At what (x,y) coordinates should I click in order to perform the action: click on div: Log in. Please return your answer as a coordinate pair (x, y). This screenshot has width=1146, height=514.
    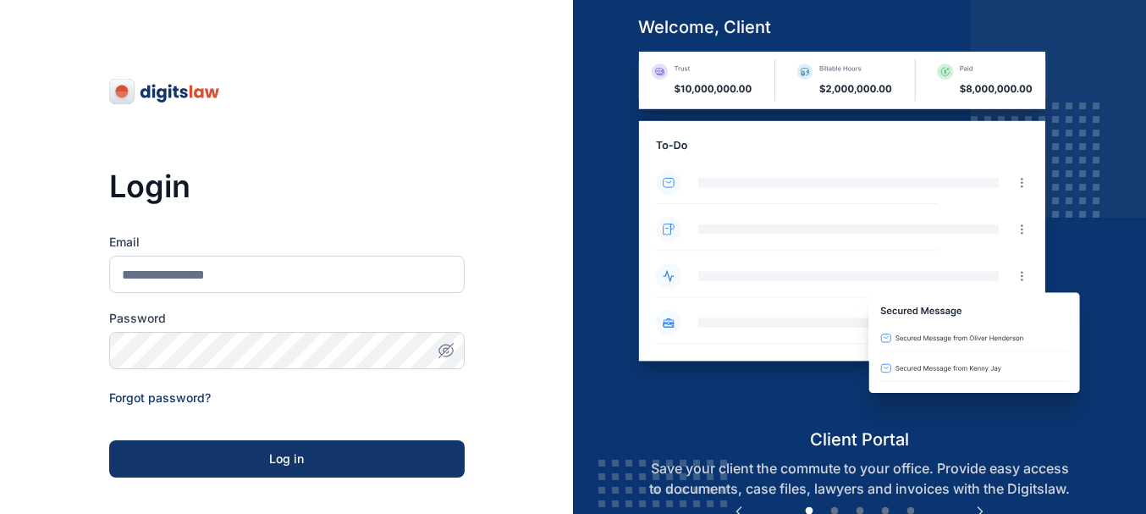
    Looking at the image, I should click on (287, 459).